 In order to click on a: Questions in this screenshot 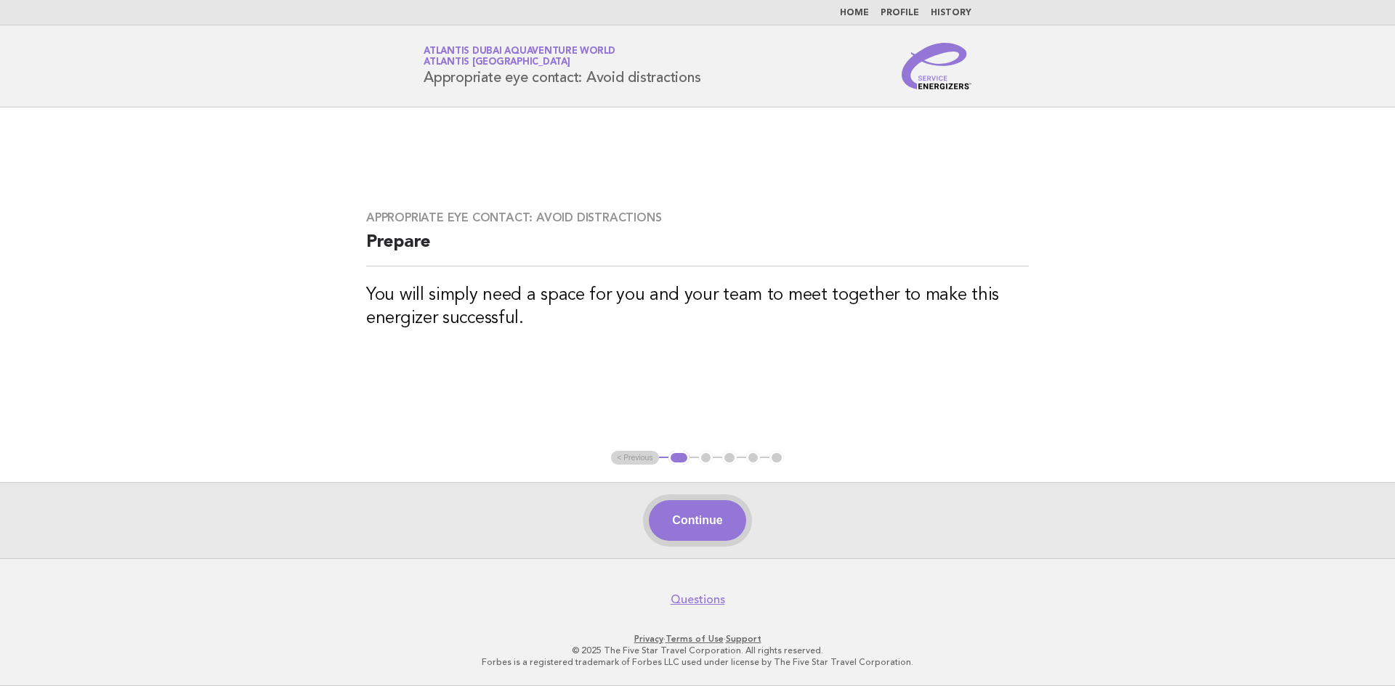, I will do `click(697, 600)`.